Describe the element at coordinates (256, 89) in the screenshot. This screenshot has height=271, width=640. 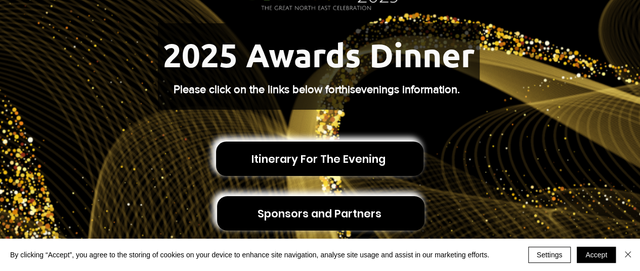
I see `span: Please click on the links below for` at that location.